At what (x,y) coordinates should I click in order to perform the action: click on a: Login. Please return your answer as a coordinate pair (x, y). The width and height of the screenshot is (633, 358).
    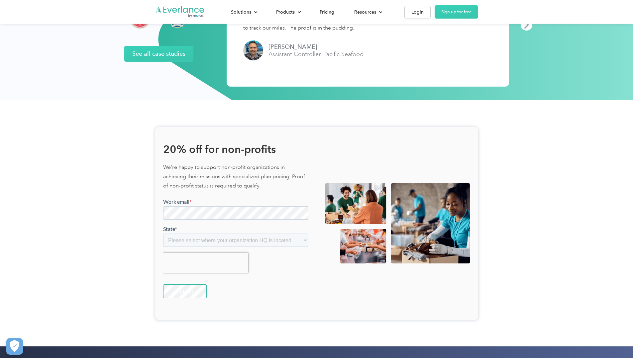
    Looking at the image, I should click on (417, 12).